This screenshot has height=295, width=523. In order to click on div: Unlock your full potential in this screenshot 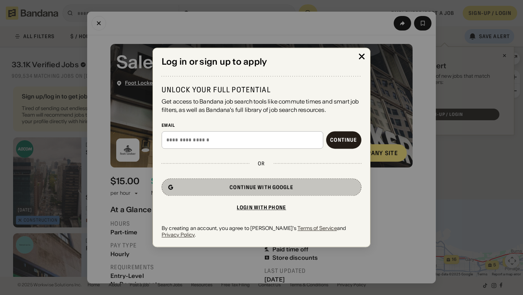, I will do `click(262, 90)`.